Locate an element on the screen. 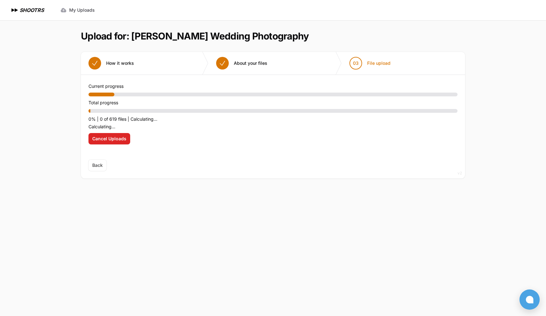  div: v2 is located at coordinates (460, 173).